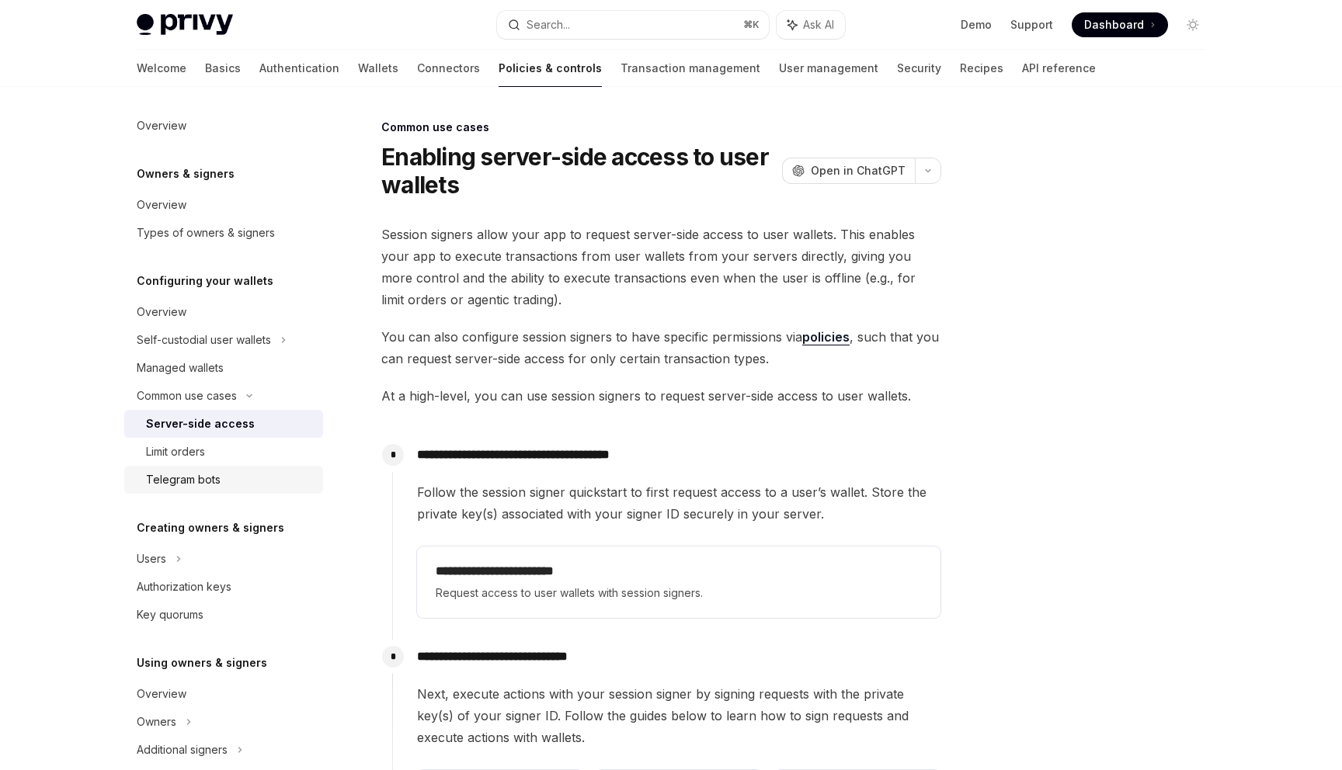  I want to click on div: Users, so click(151, 559).